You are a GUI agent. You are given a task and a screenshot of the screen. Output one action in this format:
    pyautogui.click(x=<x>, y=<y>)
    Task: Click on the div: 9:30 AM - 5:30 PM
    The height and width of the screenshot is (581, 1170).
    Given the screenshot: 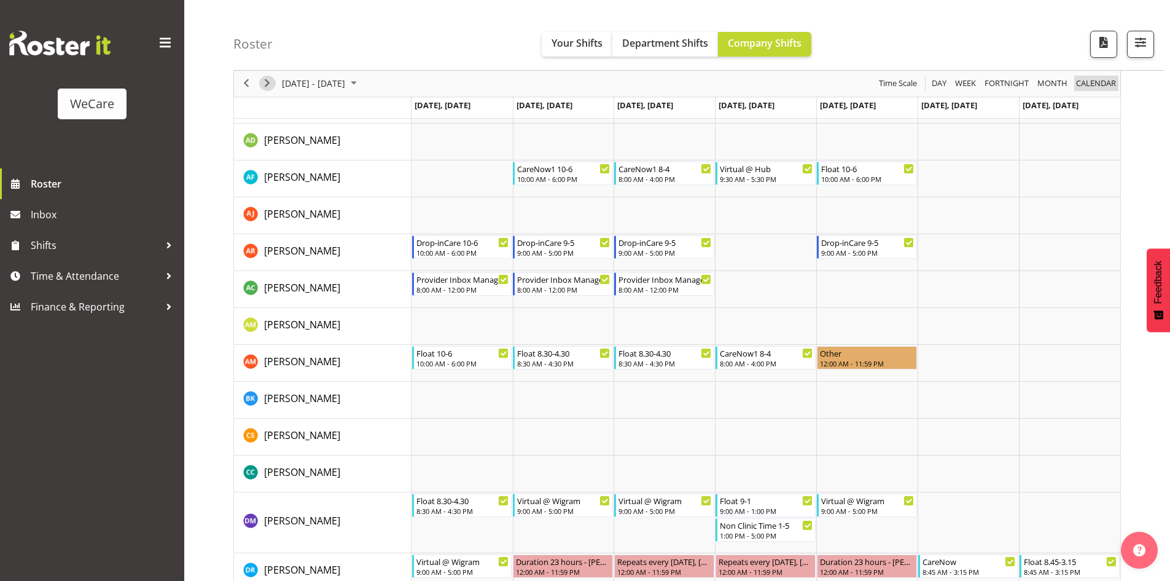 What is the action you would take?
    pyautogui.click(x=766, y=179)
    